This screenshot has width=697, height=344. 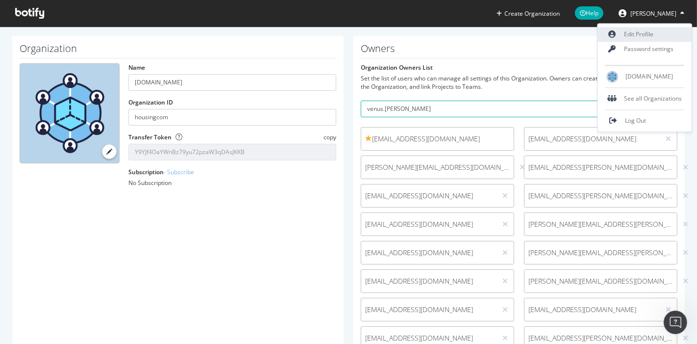 What do you see at coordinates (46, 76) in the screenshot?
I see `div: Was that helpful?` at bounding box center [46, 76].